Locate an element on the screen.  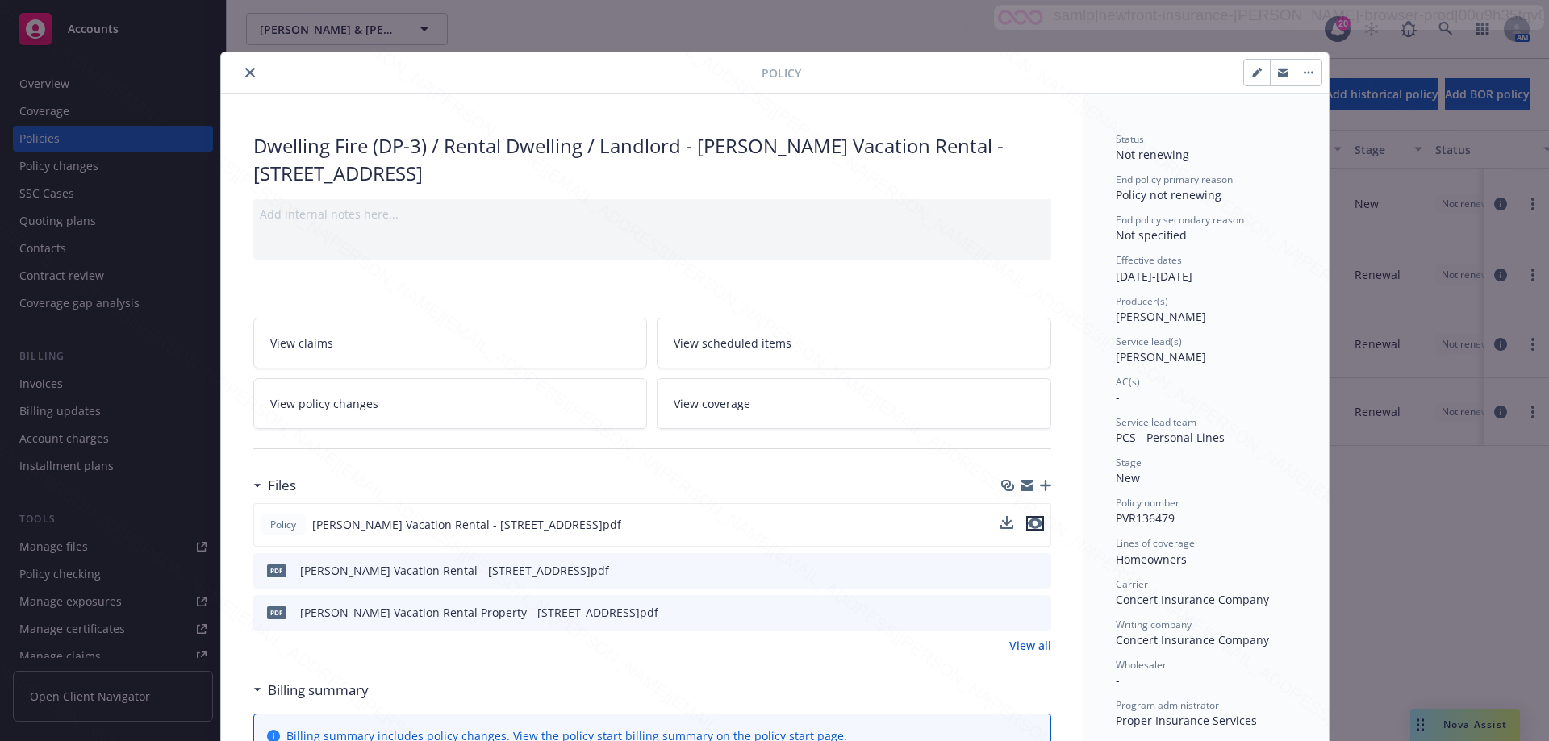
span: PCS - Personal Lines is located at coordinates (1169, 437).